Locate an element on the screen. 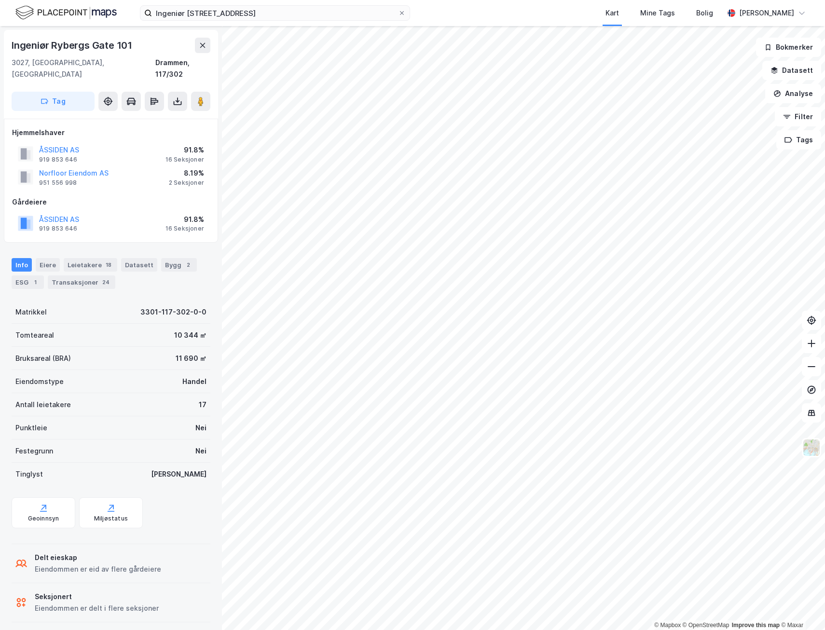 Image resolution: width=825 pixels, height=630 pixels. div: Antall leietakere is located at coordinates (43, 405).